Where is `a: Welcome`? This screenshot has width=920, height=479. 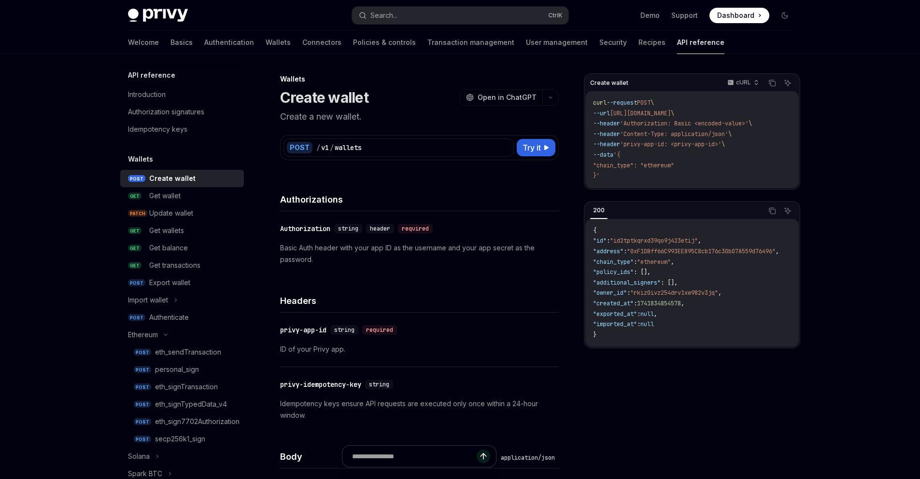 a: Welcome is located at coordinates (143, 42).